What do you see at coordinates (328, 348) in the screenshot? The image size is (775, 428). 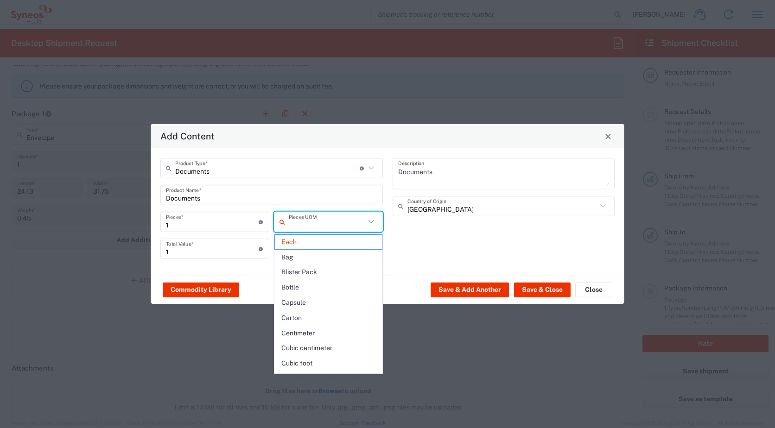 I see `span: Cubic centimeter` at bounding box center [328, 348].